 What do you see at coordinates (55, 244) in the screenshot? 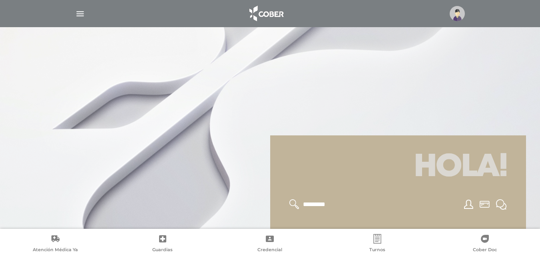
I see `a: Atención Médica Ya` at bounding box center [55, 244].